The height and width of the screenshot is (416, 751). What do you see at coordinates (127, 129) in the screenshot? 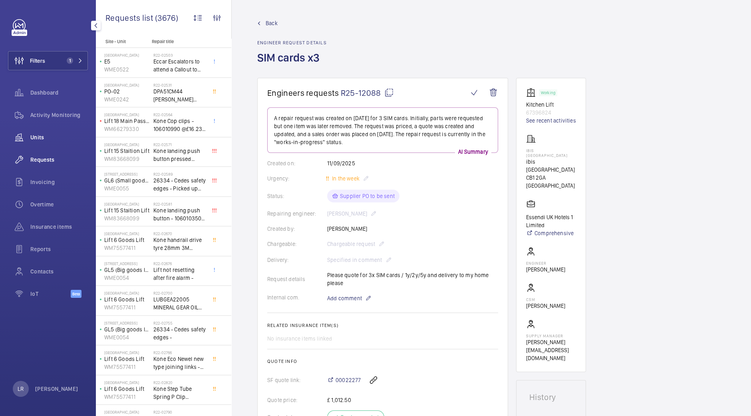
I see `p: WM66279330` at bounding box center [127, 129].